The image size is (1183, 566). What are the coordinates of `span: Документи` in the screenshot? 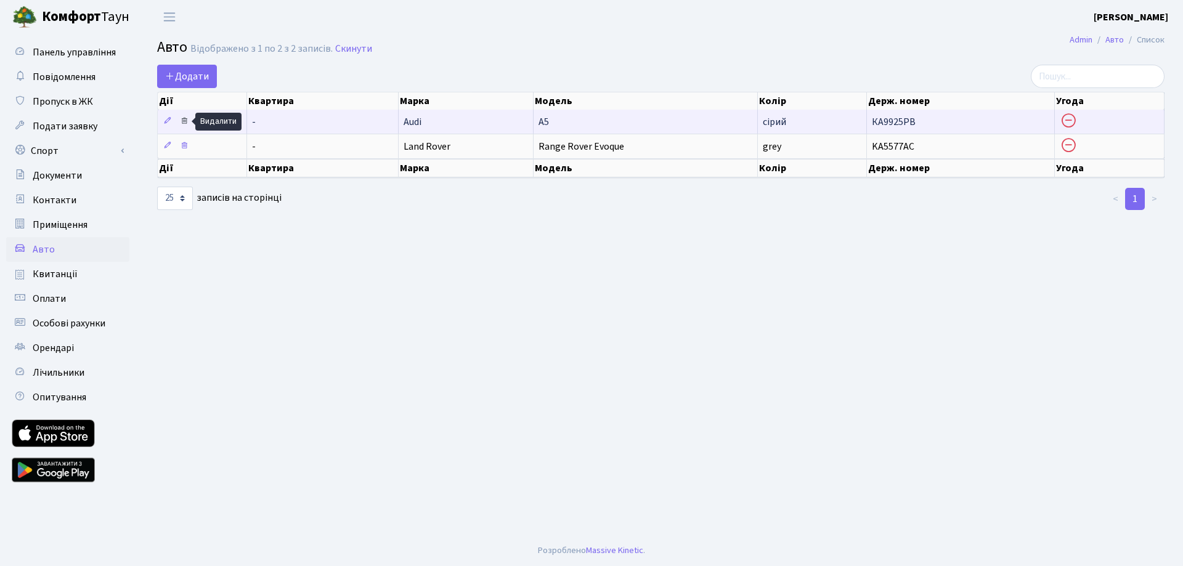 It's located at (57, 176).